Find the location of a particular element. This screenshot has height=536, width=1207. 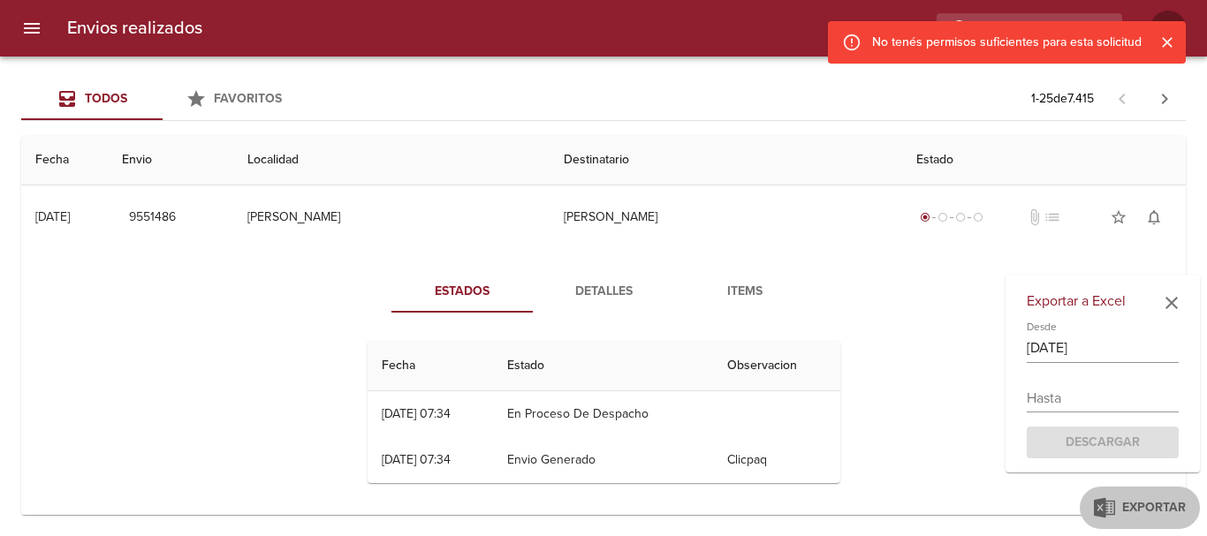

td: Clicpaq is located at coordinates (776, 460).